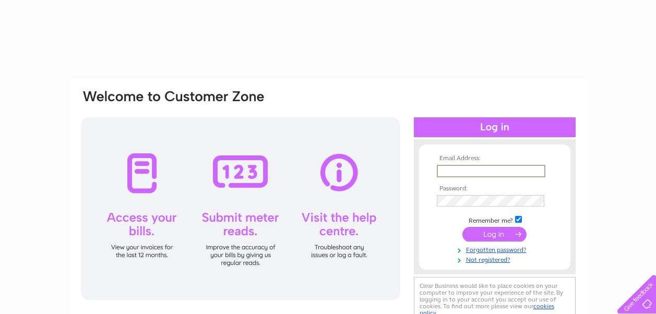 The image size is (656, 314). What do you see at coordinates (495, 189) in the screenshot?
I see `th: Password:` at bounding box center [495, 189].